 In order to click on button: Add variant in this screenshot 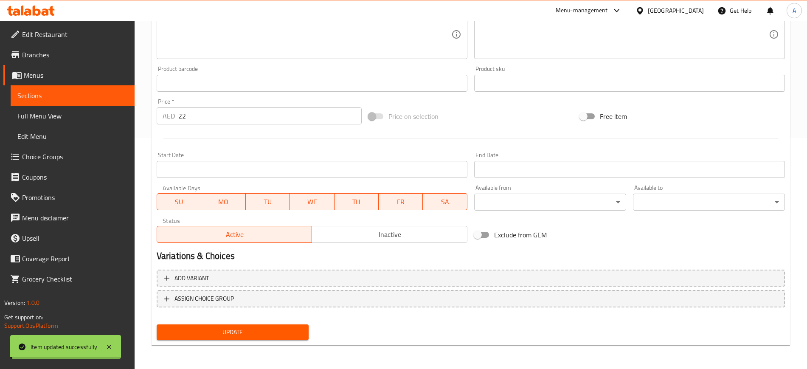, I will do `click(471, 278)`.